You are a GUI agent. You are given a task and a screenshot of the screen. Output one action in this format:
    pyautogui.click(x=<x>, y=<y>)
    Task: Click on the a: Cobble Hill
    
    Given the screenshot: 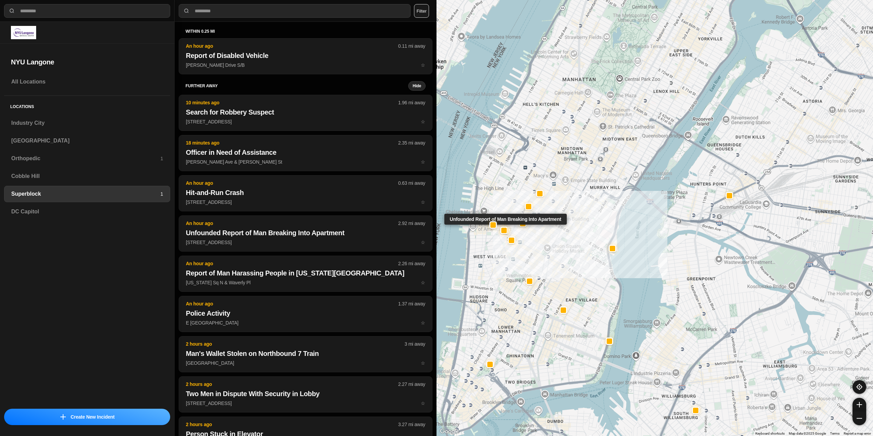 What is the action you would take?
    pyautogui.click(x=87, y=176)
    